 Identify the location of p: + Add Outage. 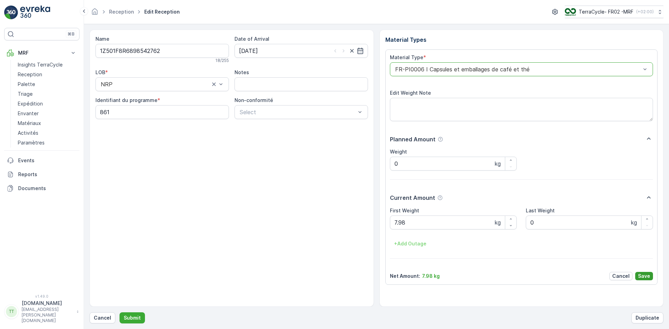
(410, 244).